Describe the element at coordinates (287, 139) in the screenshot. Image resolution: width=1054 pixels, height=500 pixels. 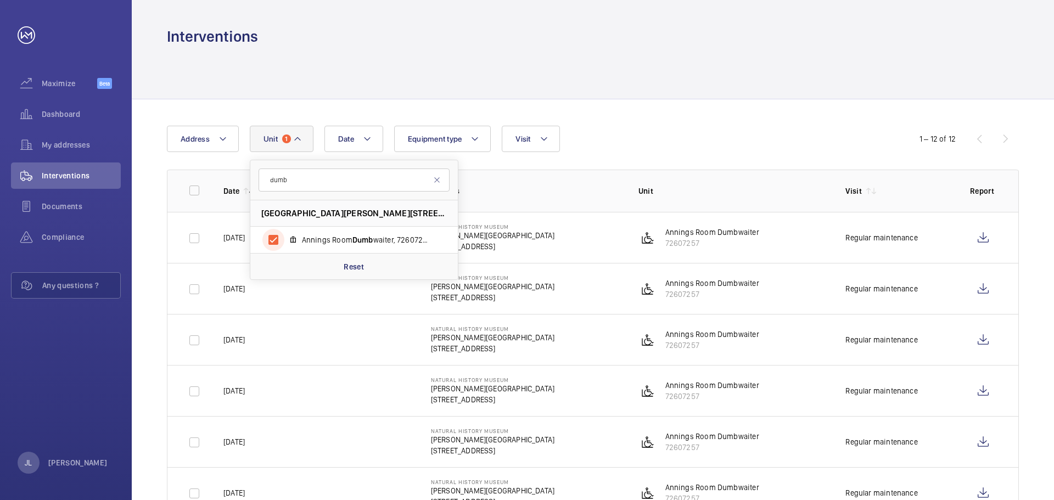
I see `span: 1` at that location.